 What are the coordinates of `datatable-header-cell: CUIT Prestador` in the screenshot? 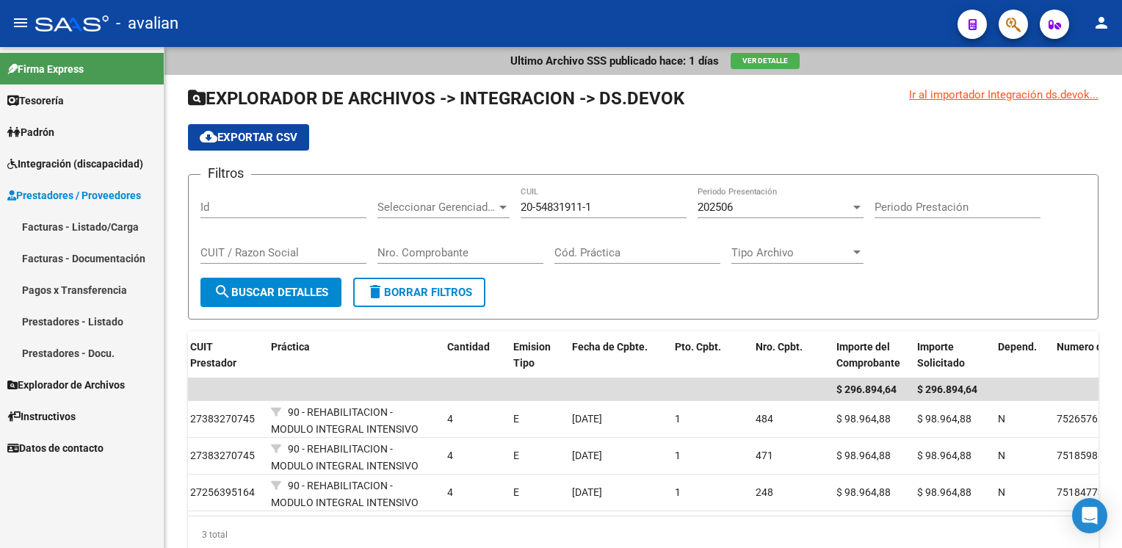 It's located at (225, 355).